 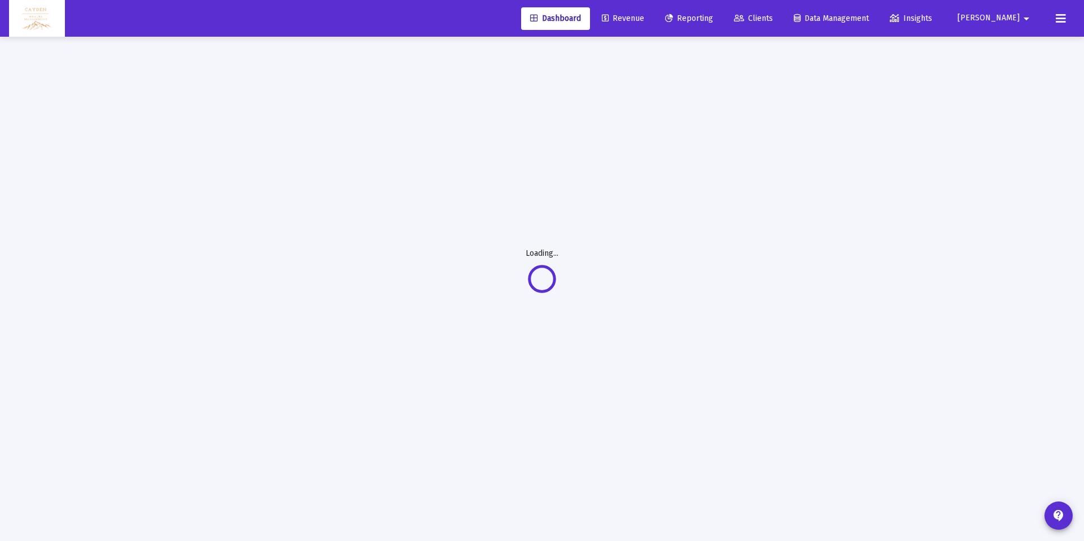 I want to click on span: Insights, so click(x=911, y=18).